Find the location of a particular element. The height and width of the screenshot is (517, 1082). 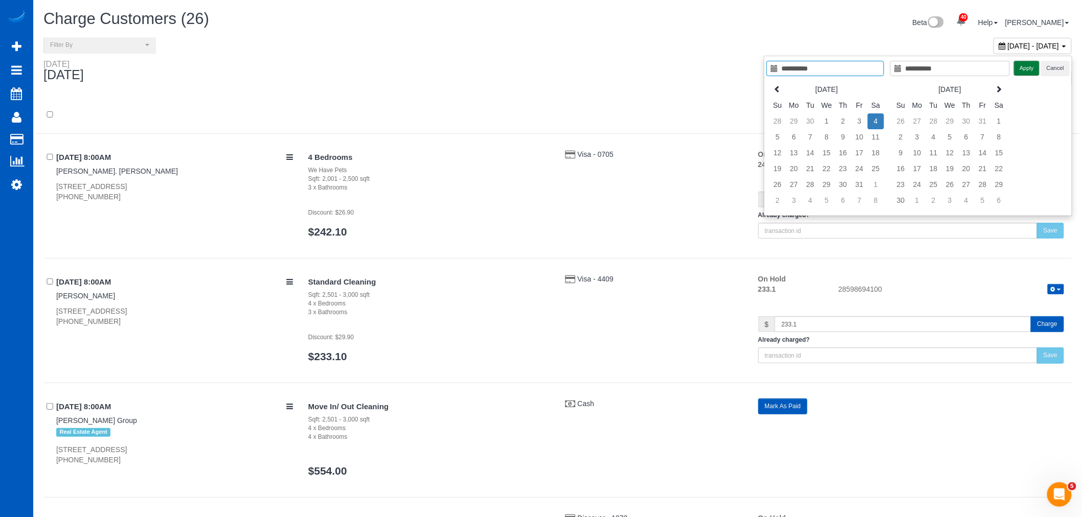

th: Mo is located at coordinates (794, 105).